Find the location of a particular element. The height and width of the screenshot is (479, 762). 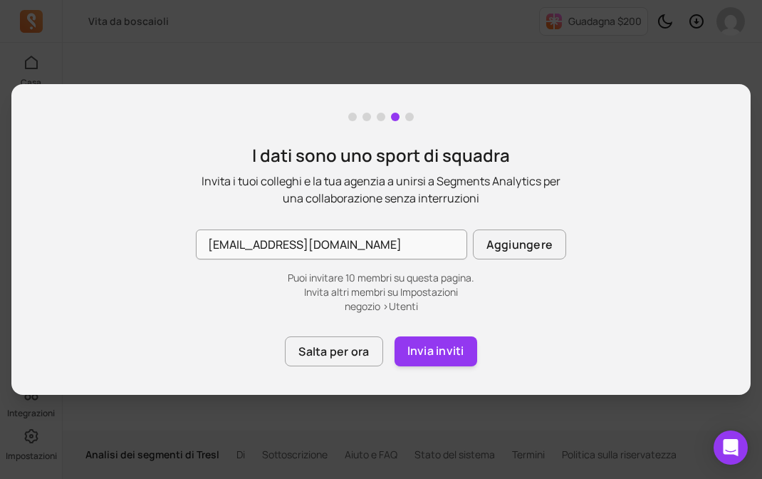

button: Salta per ora is located at coordinates (333, 351).